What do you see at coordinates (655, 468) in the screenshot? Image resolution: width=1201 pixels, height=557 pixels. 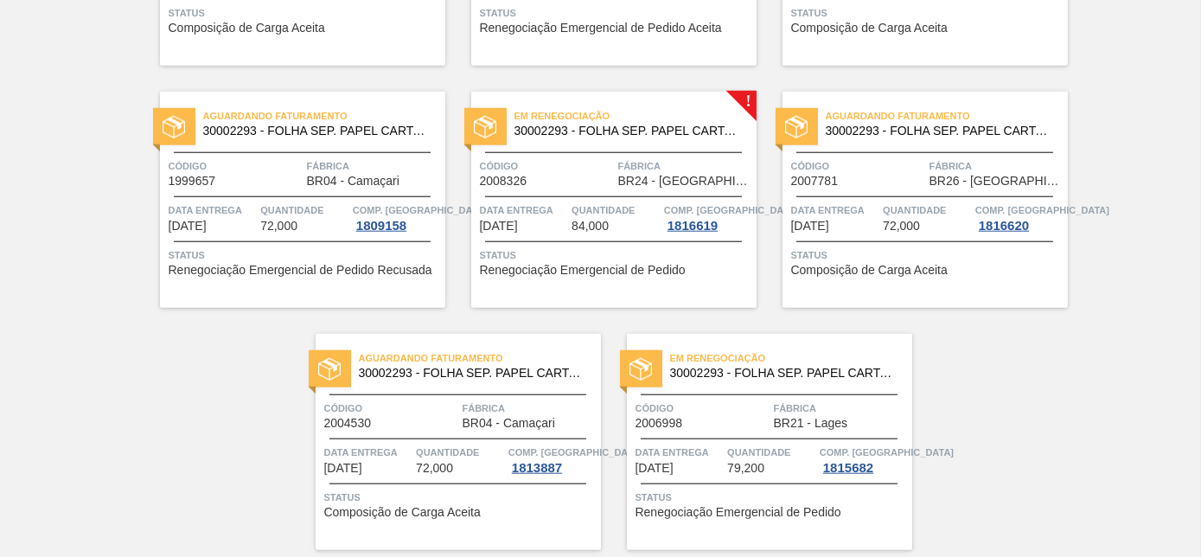 I see `span: 29/09/2025` at bounding box center [655, 468].